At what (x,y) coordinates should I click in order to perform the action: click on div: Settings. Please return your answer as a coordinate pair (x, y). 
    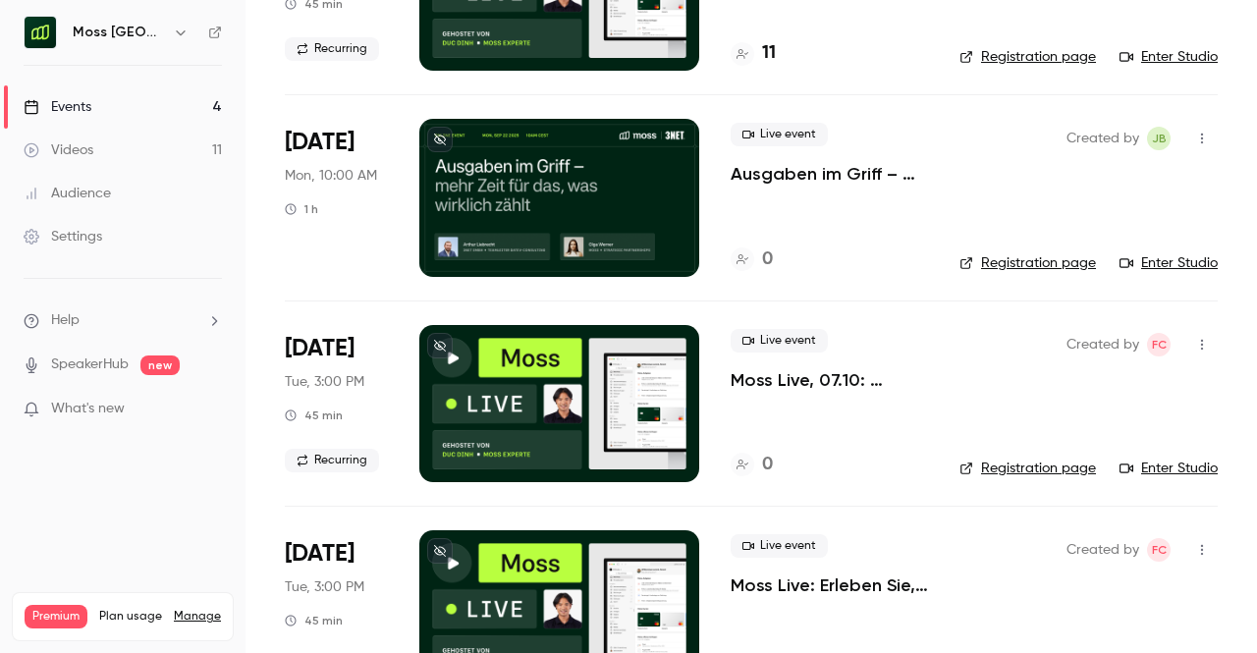
    Looking at the image, I should click on (63, 237).